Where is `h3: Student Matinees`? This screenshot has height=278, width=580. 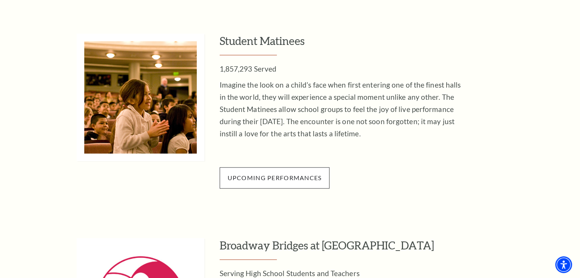 h3: Student Matinees is located at coordinates (373, 44).